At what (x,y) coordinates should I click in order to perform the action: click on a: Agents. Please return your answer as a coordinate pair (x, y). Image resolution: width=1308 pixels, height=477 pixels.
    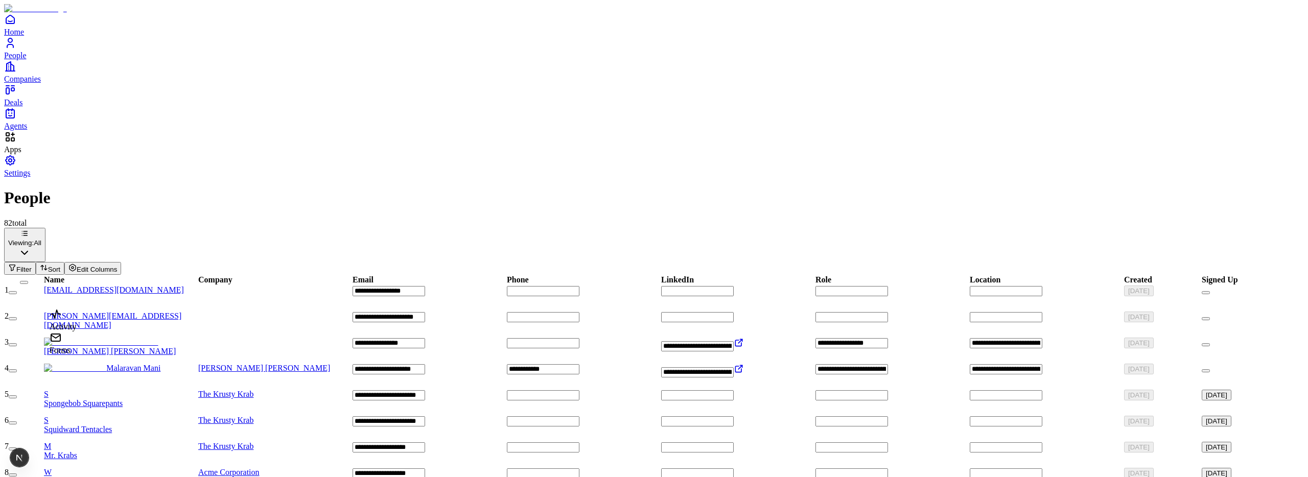
    Looking at the image, I should click on (654, 119).